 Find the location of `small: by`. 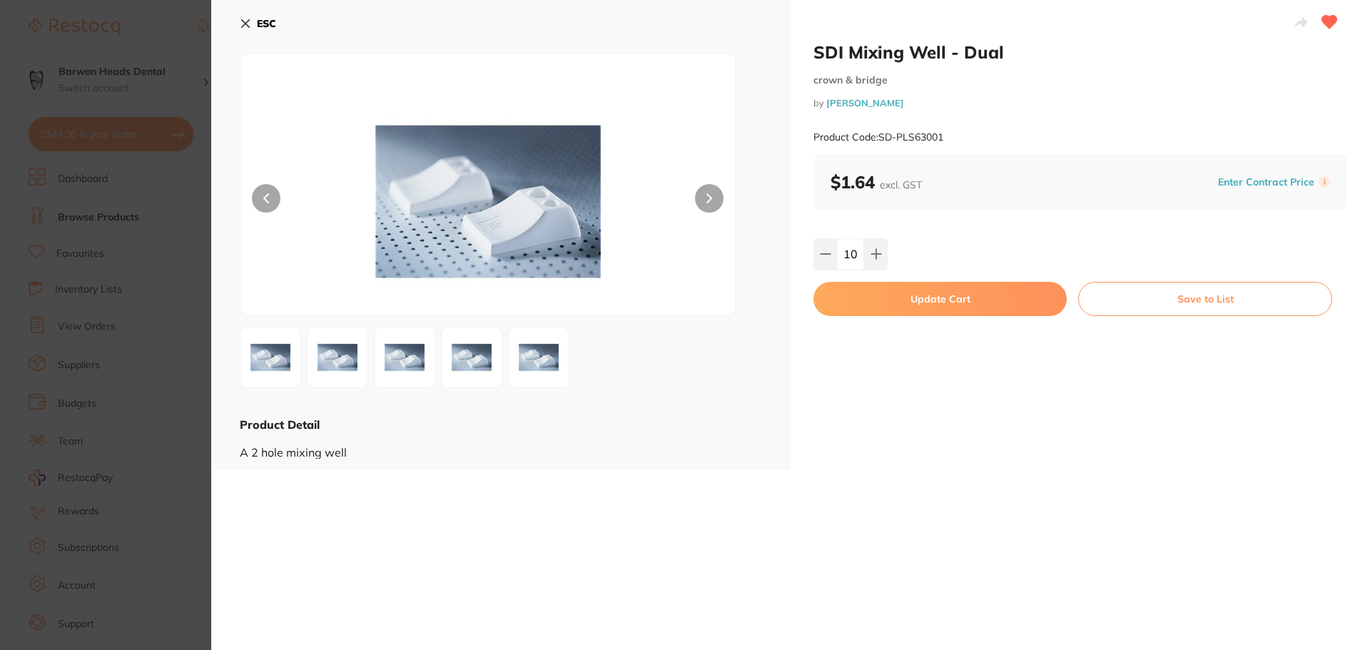

small: by is located at coordinates (1081, 103).